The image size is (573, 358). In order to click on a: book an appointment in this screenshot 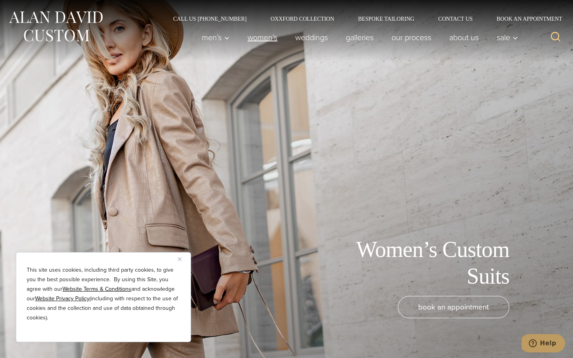, I will do `click(454, 307)`.